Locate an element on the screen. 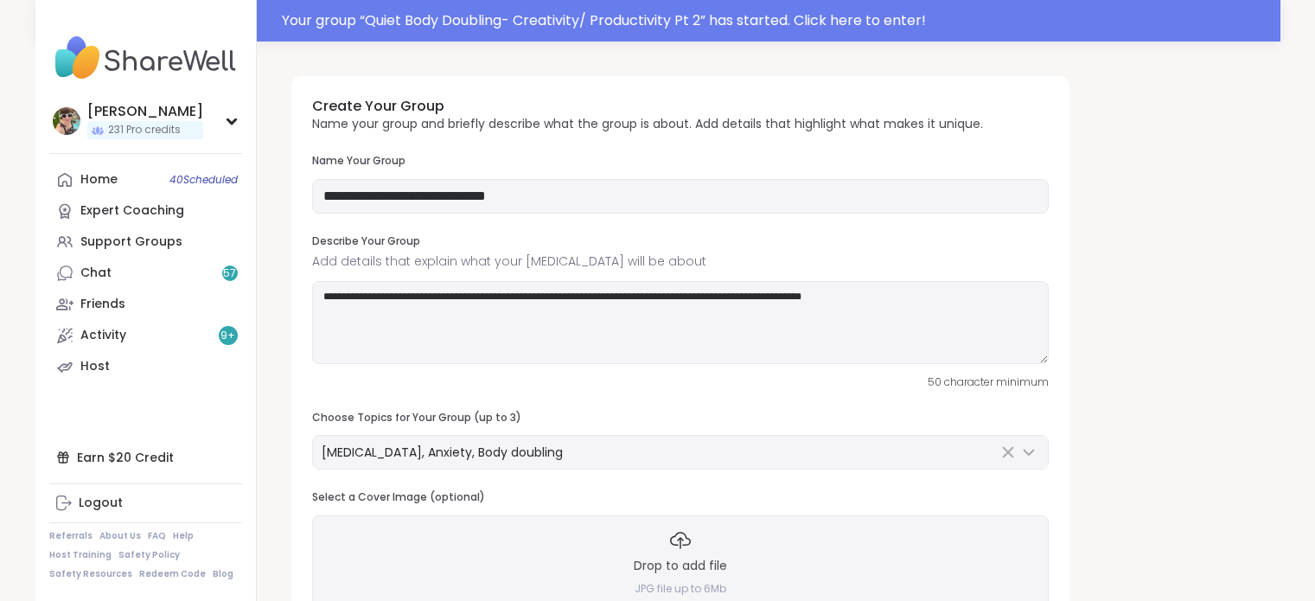  a: Host is located at coordinates (145, 366).